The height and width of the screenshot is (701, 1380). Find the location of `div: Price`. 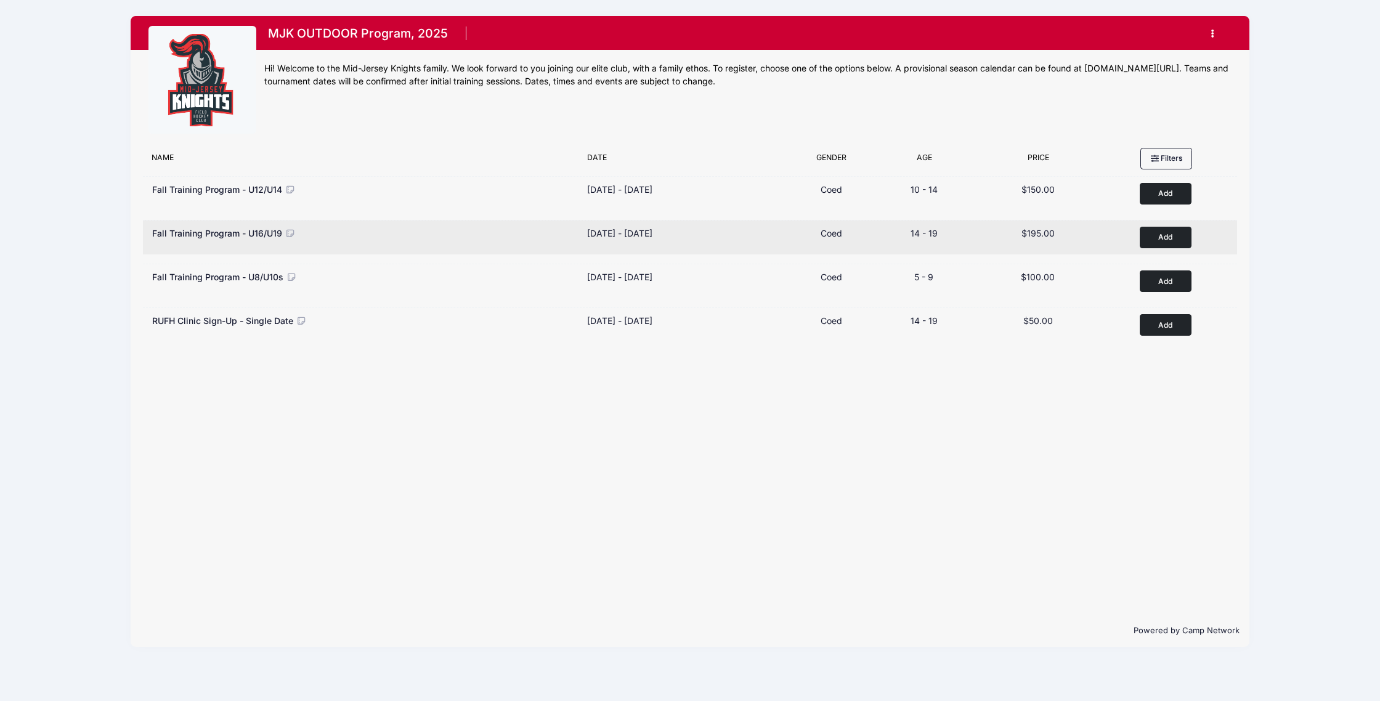

div: Price is located at coordinates (1039, 161).